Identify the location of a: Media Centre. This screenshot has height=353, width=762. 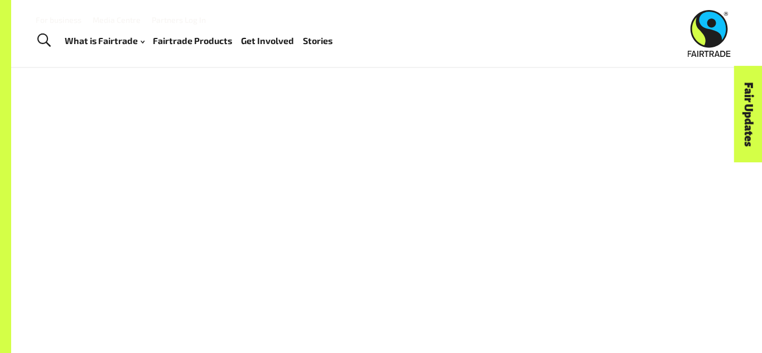
(117, 20).